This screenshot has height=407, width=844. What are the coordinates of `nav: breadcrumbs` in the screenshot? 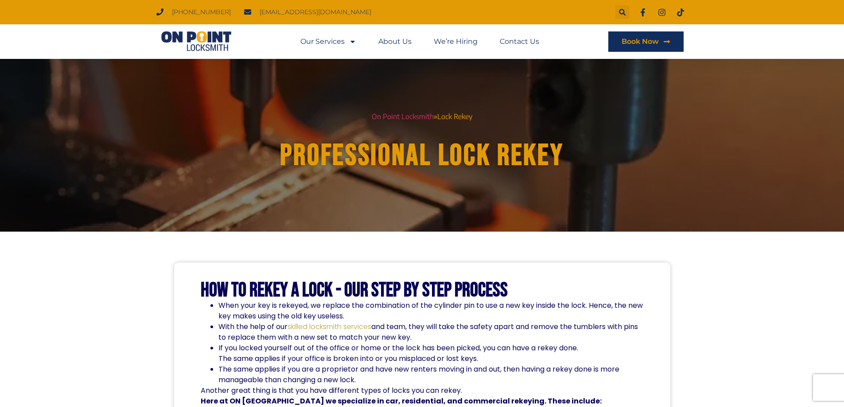 It's located at (422, 116).